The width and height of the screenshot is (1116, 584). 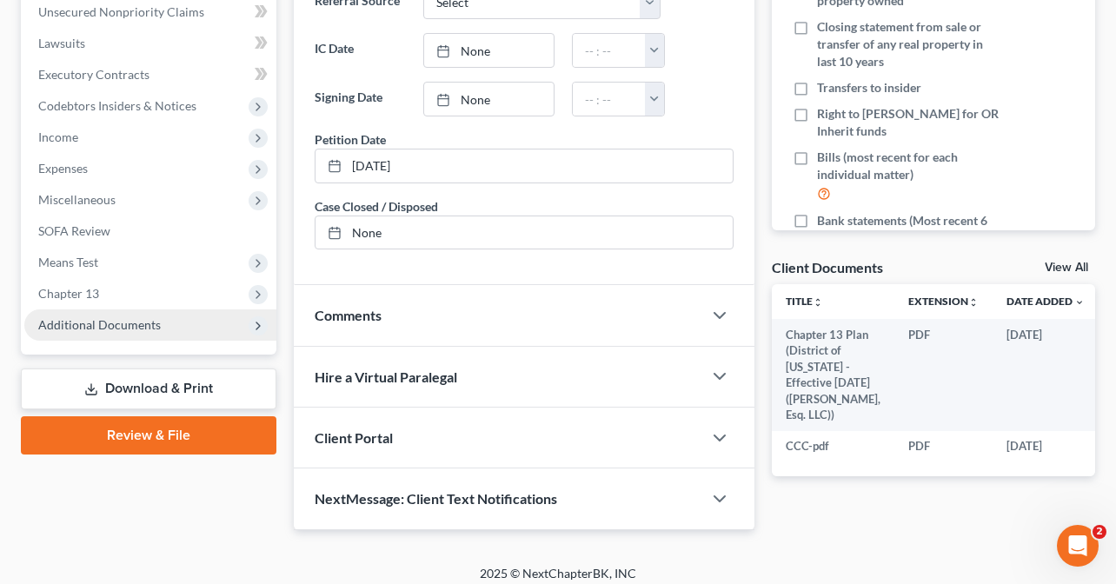 I want to click on a: SOFA Review, so click(x=150, y=231).